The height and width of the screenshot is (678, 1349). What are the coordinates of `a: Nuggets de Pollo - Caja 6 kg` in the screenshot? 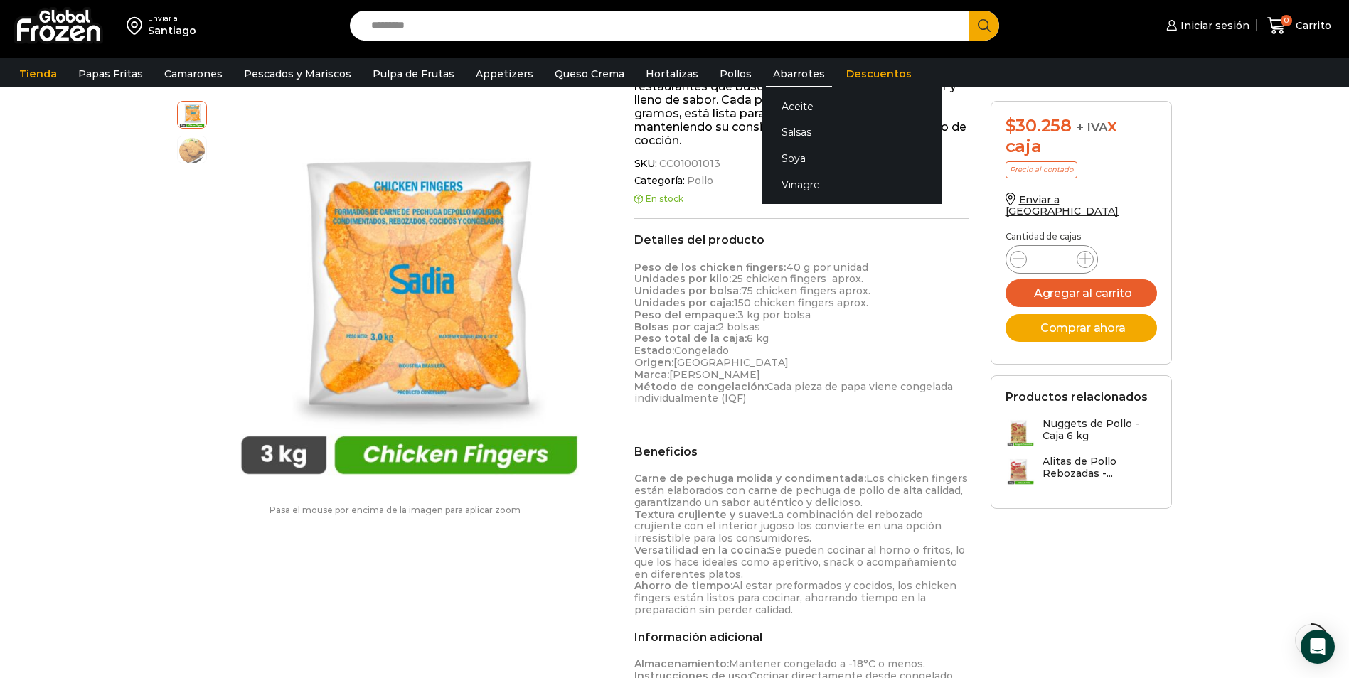 It's located at (1081, 432).